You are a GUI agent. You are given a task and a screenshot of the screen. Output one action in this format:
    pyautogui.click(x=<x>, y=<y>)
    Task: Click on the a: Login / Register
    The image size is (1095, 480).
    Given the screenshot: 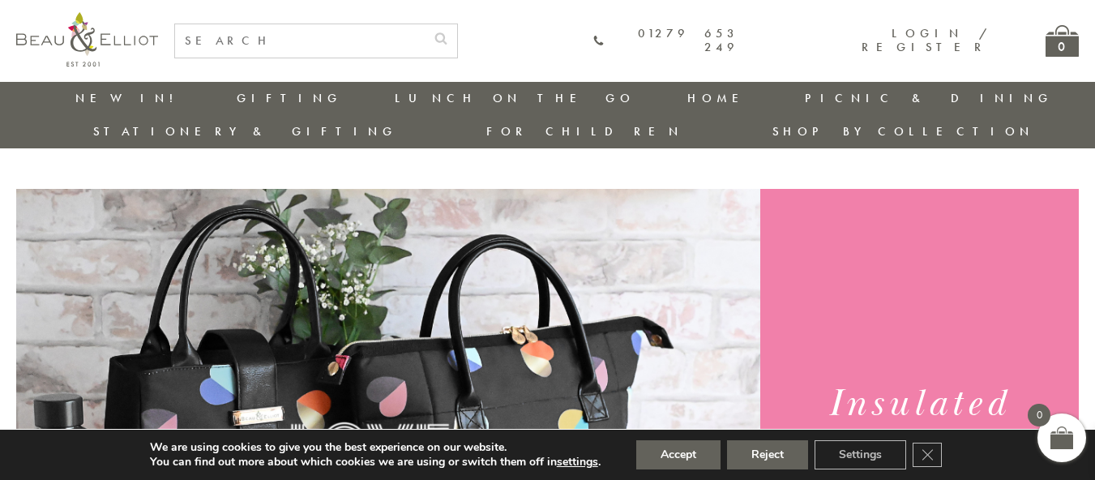 What is the action you would take?
    pyautogui.click(x=925, y=40)
    